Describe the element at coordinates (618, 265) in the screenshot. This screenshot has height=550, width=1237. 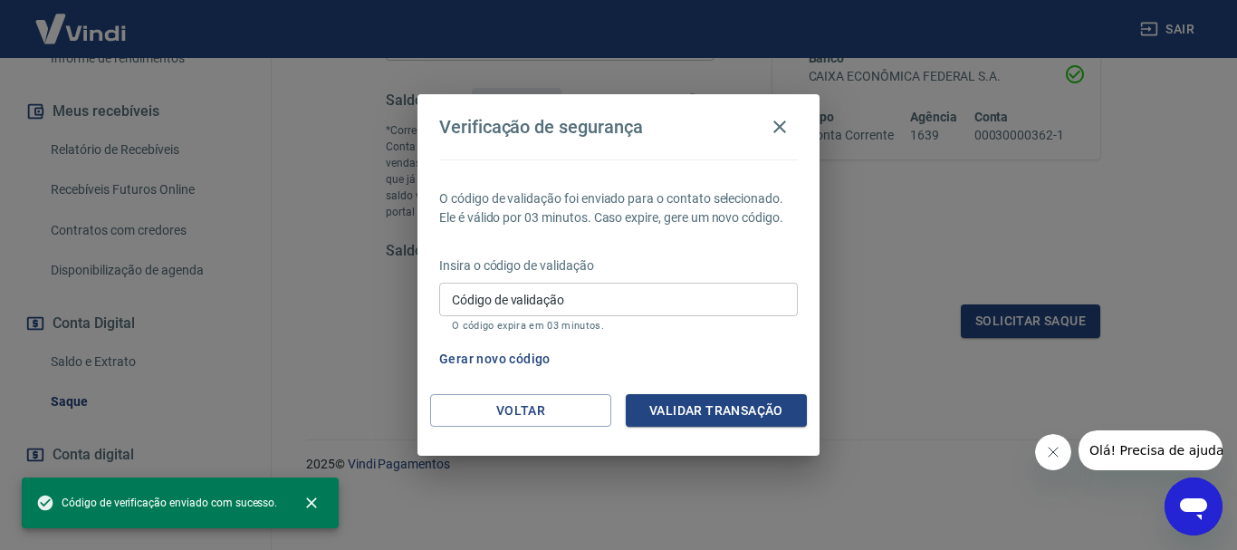
I see `p: Insira o código de validação` at that location.